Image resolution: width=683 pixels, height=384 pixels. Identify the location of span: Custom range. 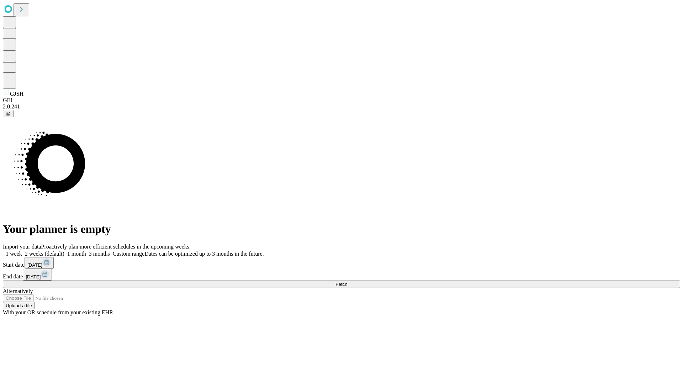
(128, 253).